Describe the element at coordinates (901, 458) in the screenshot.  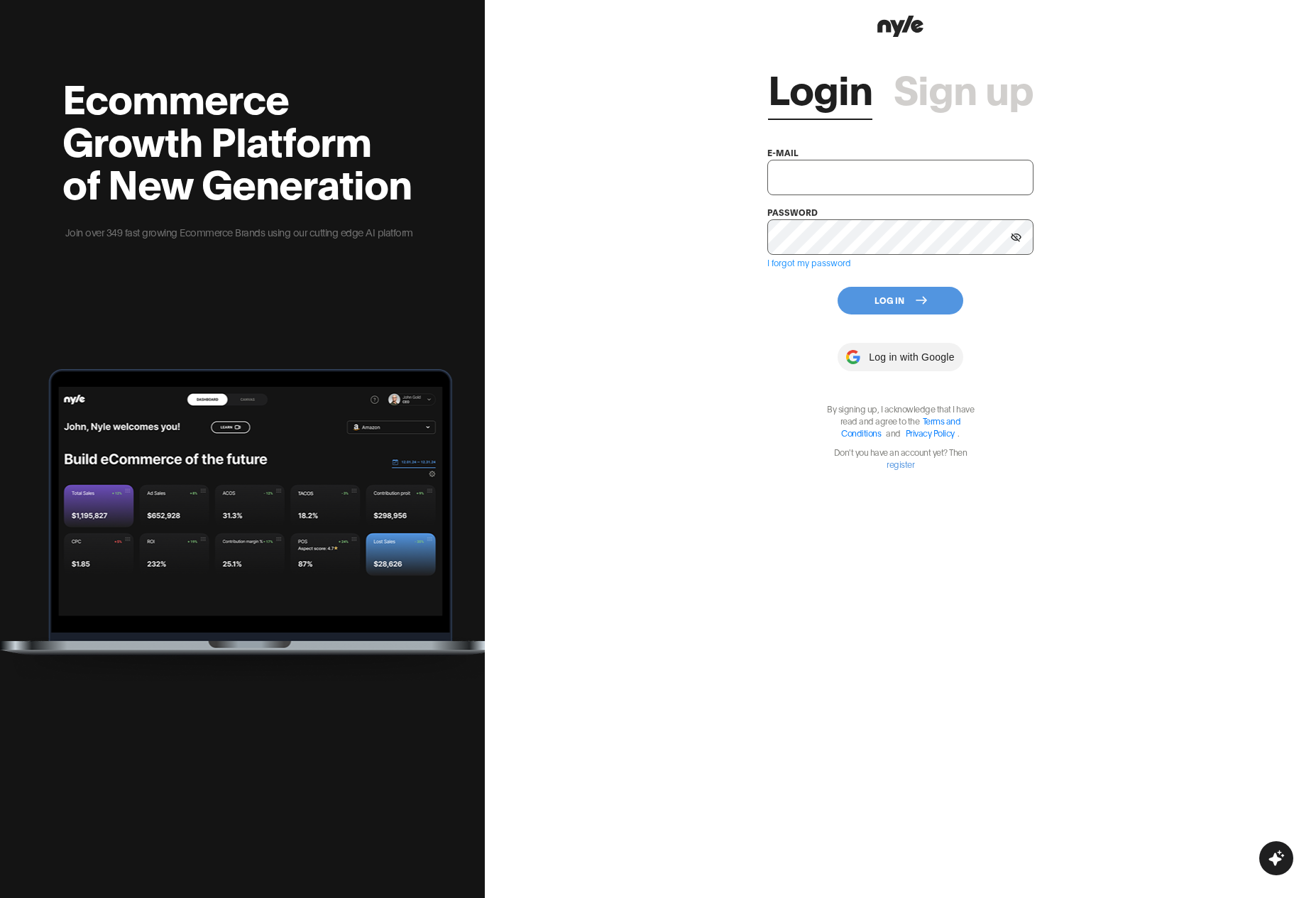
I see `p: Don't you have an account yet? Then` at that location.